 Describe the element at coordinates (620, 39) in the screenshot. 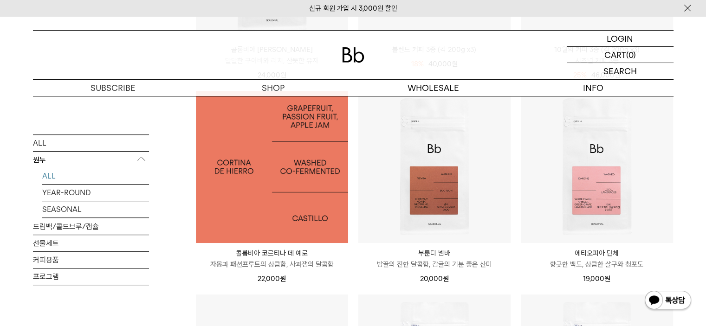

I see `p: LOGIN` at that location.